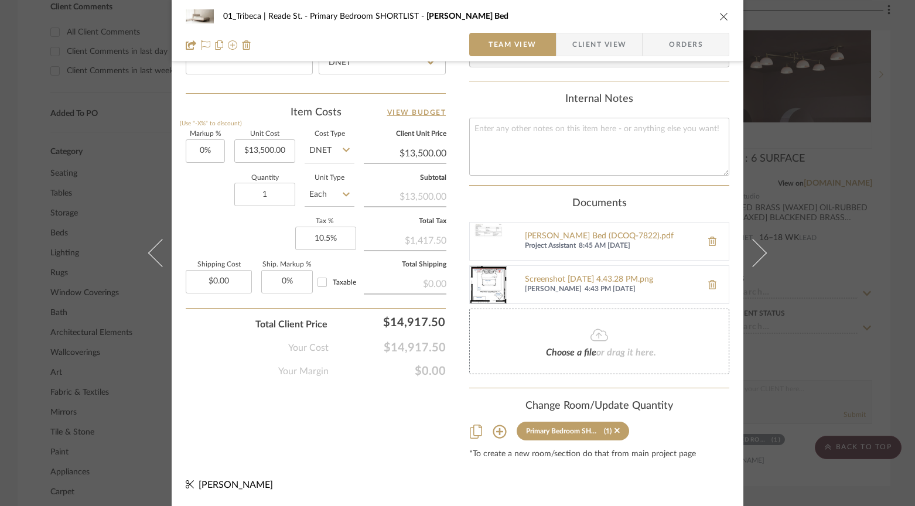 This screenshot has width=915, height=506. Describe the element at coordinates (344, 282) in the screenshot. I see `span: Taxable` at that location.